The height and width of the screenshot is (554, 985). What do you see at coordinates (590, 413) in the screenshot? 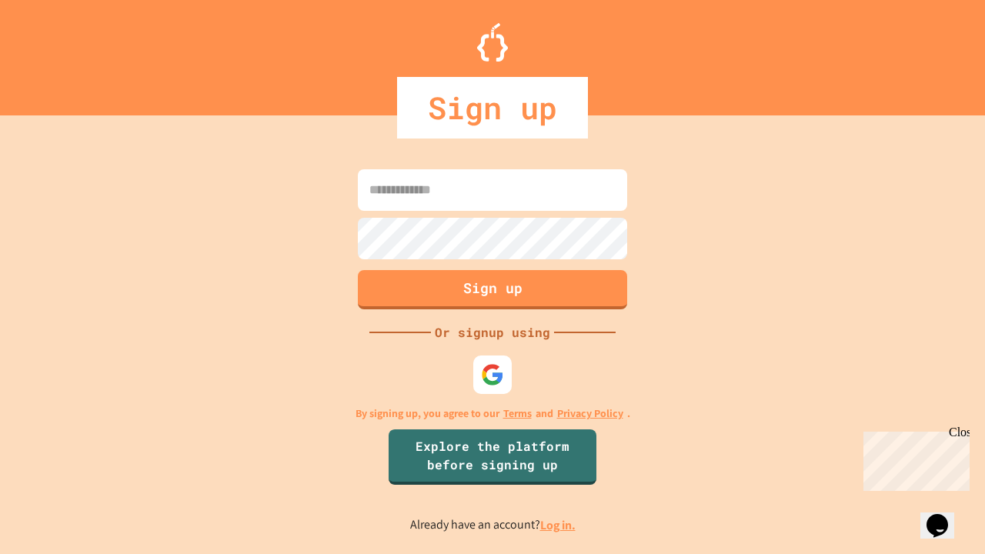
I see `a: Privacy Policy` at bounding box center [590, 413].